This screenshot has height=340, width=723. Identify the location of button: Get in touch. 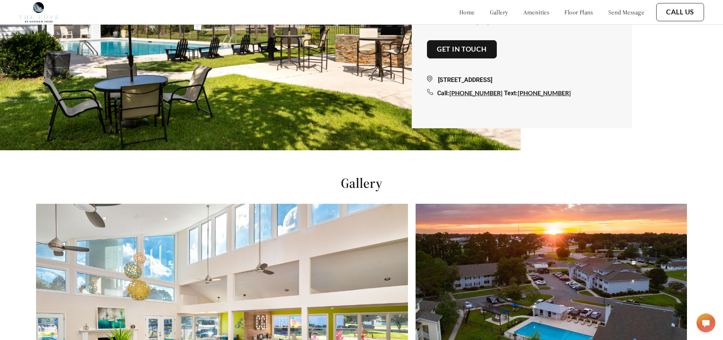
(462, 49).